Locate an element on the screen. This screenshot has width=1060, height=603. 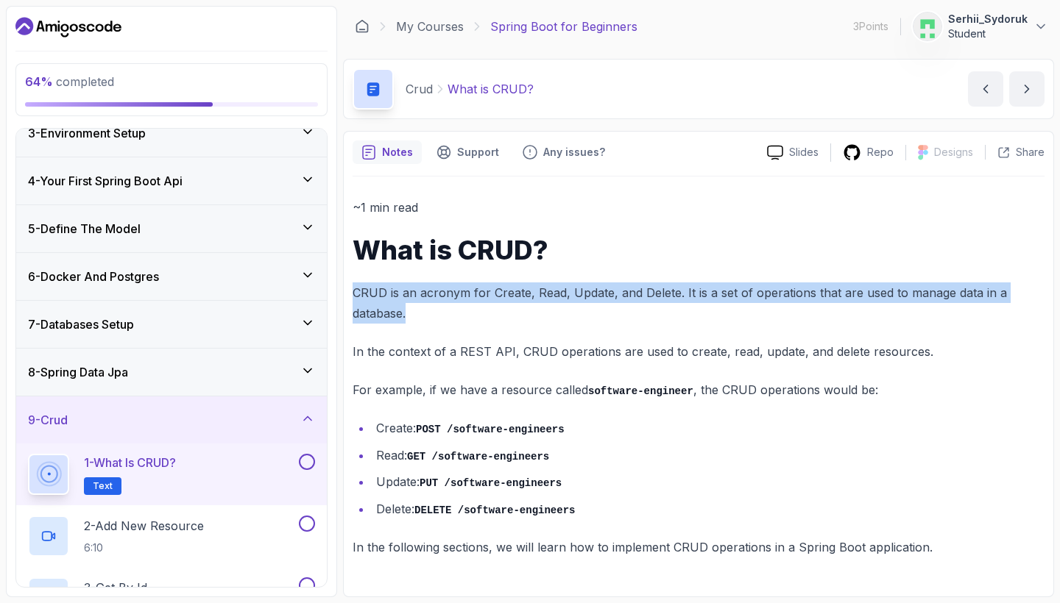
span: Text is located at coordinates (102, 486).